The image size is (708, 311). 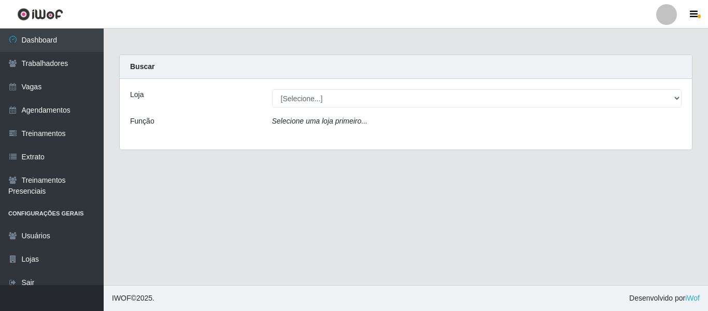 I want to click on strong: Buscar, so click(x=142, y=66).